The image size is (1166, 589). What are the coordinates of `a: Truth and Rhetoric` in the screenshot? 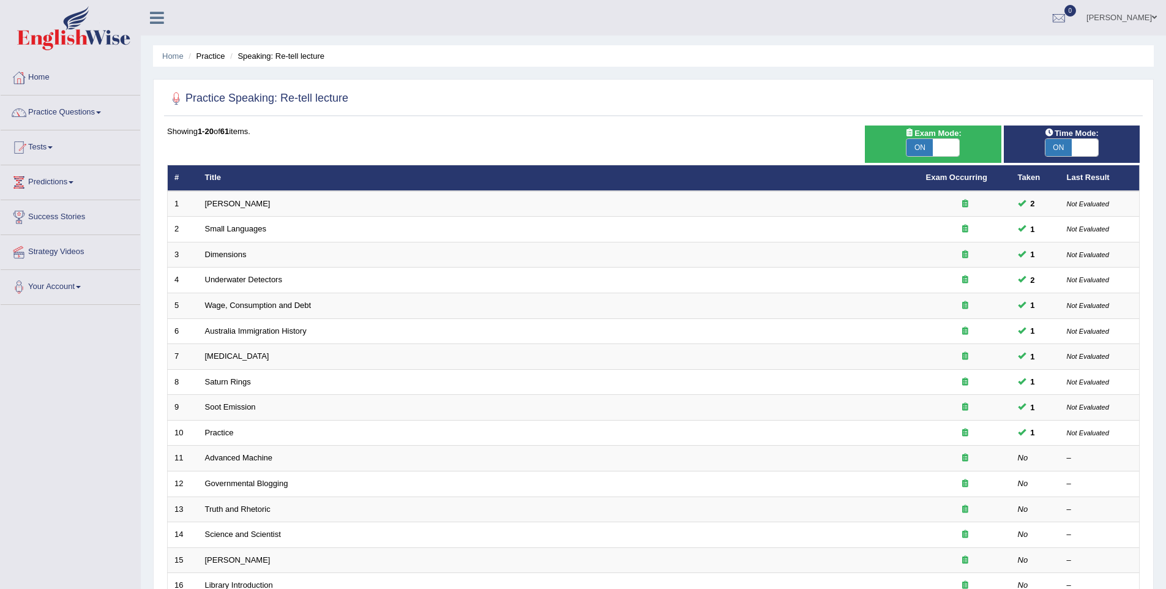 It's located at (238, 509).